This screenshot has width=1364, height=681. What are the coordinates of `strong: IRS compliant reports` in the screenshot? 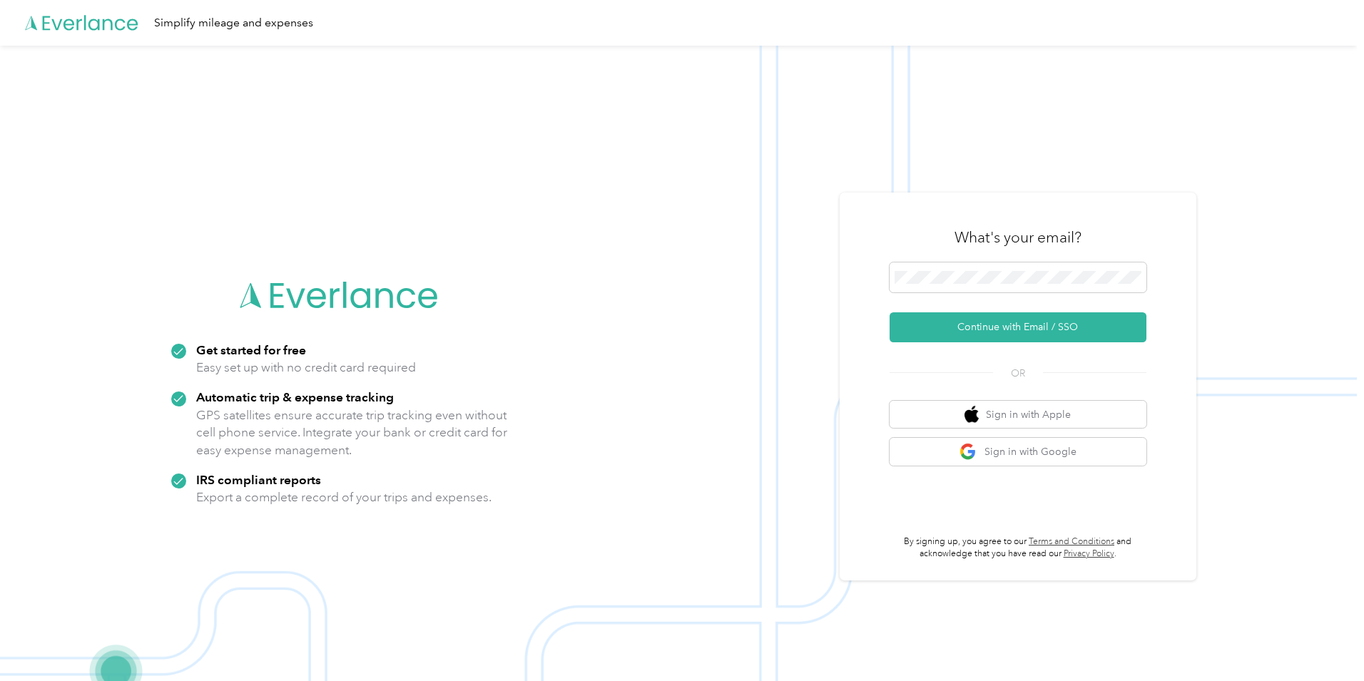 It's located at (258, 479).